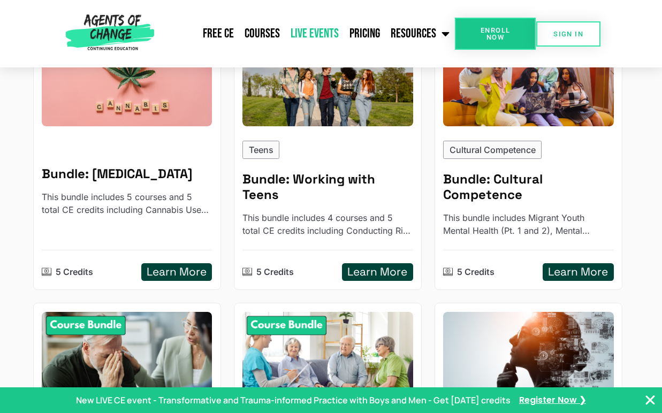 The height and width of the screenshot is (413, 662). What do you see at coordinates (528, 79) in the screenshot?
I see `div: Cultural Competence - 5 Credit CE Bundle` at bounding box center [528, 79].